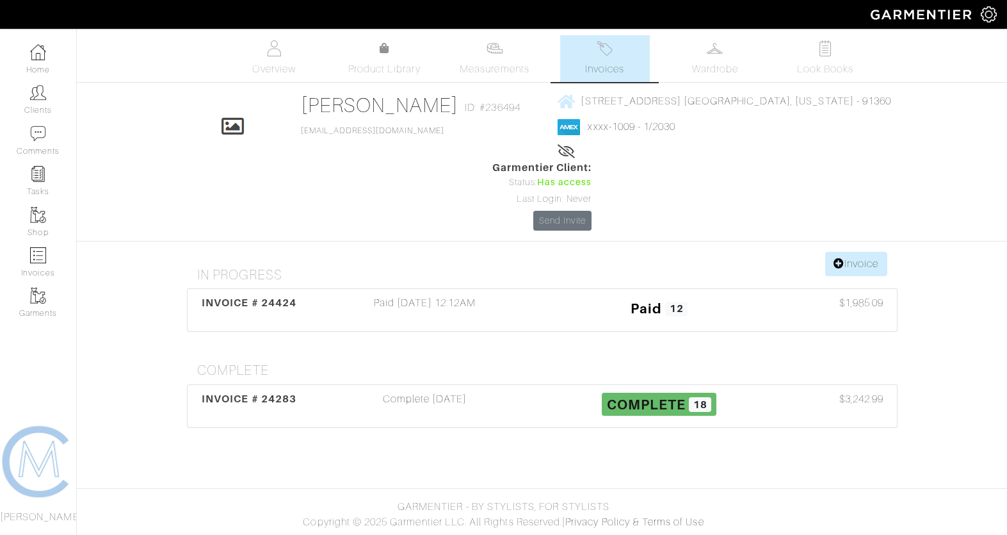 The image size is (1007, 535). I want to click on span: Product Library, so click(384, 69).